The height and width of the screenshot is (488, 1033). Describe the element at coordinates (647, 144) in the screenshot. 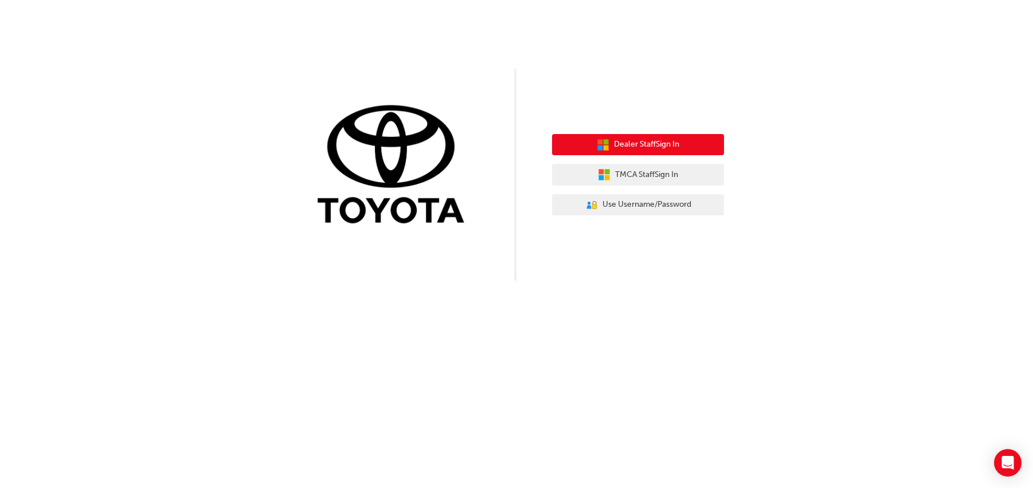

I see `span: Dealer Staff Sign In` at that location.